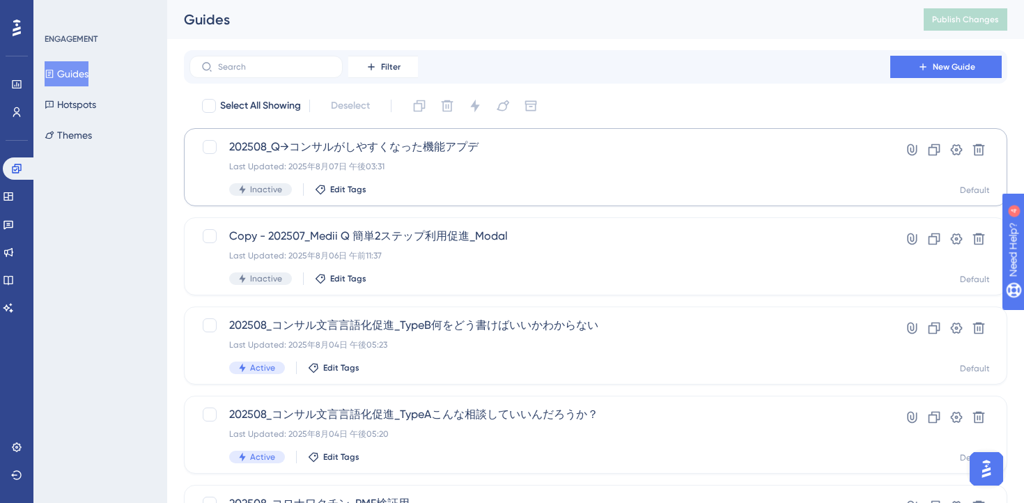  I want to click on span: Deselect, so click(350, 106).